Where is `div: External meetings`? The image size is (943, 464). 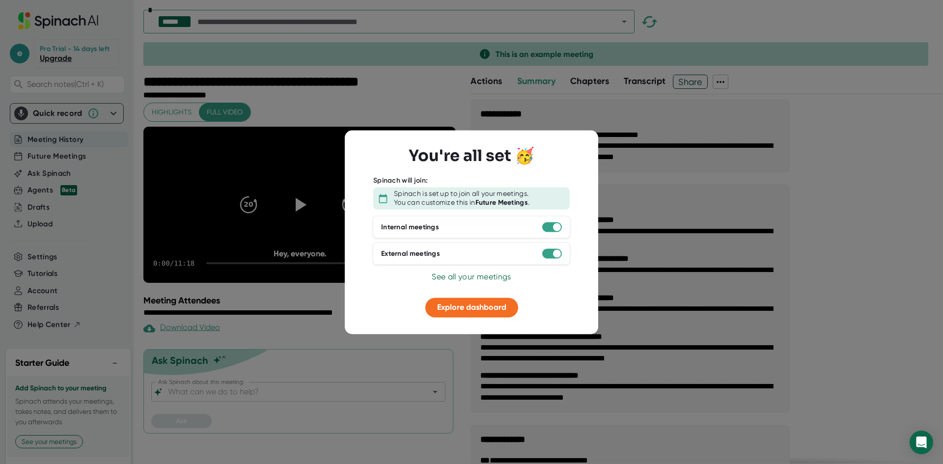 div: External meetings is located at coordinates (411, 254).